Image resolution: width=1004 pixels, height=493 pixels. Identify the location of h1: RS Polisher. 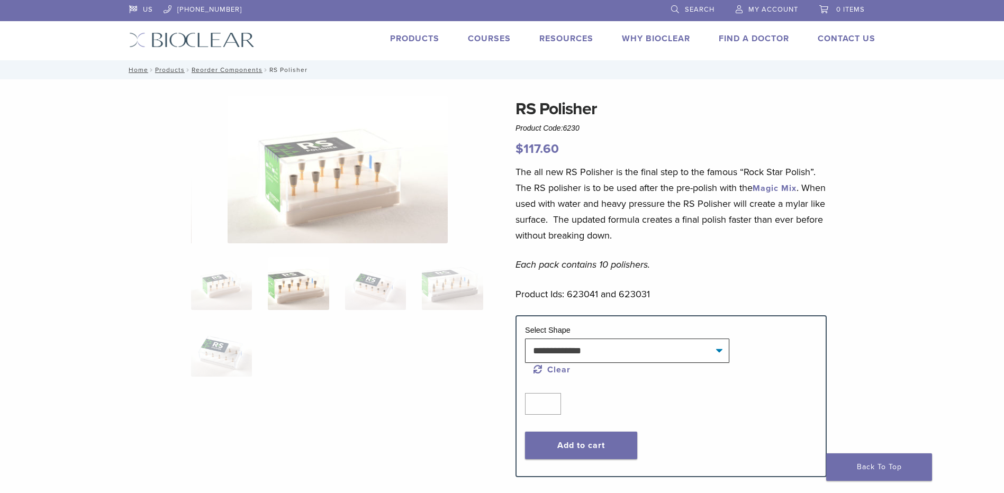
(671, 109).